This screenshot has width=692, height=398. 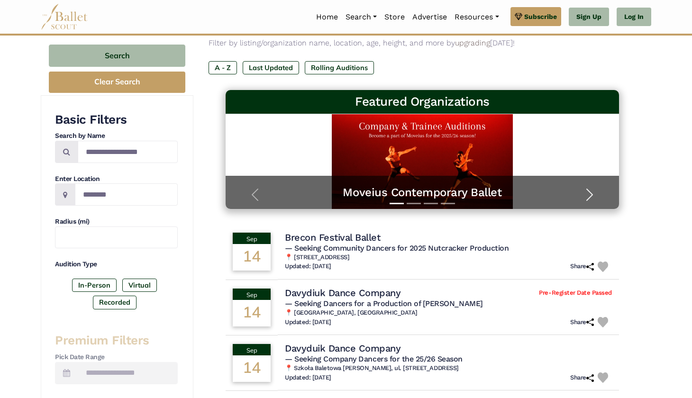 I want to click on span: — Seeking Company Dancers for the 25/26 Season, so click(x=374, y=359).